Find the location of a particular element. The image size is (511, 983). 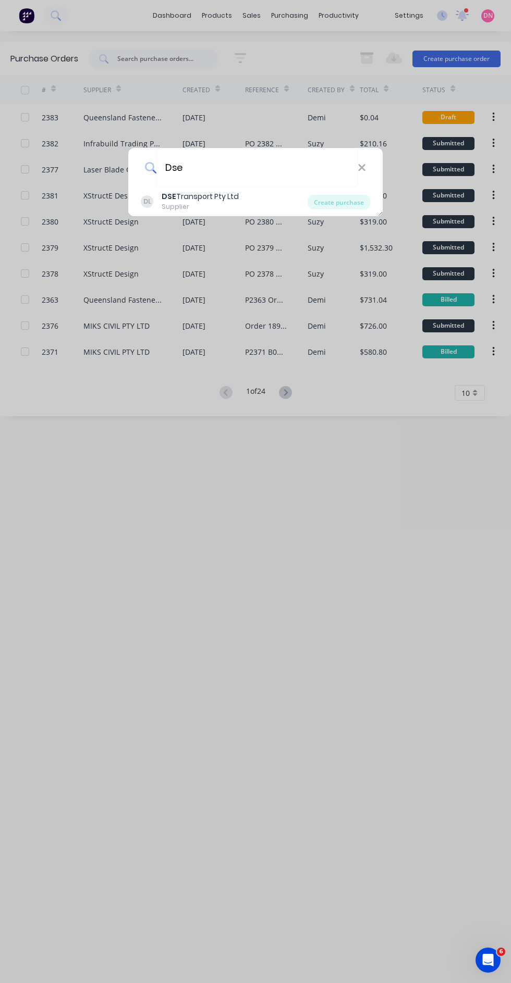

div: Create purchase is located at coordinates (339, 202).